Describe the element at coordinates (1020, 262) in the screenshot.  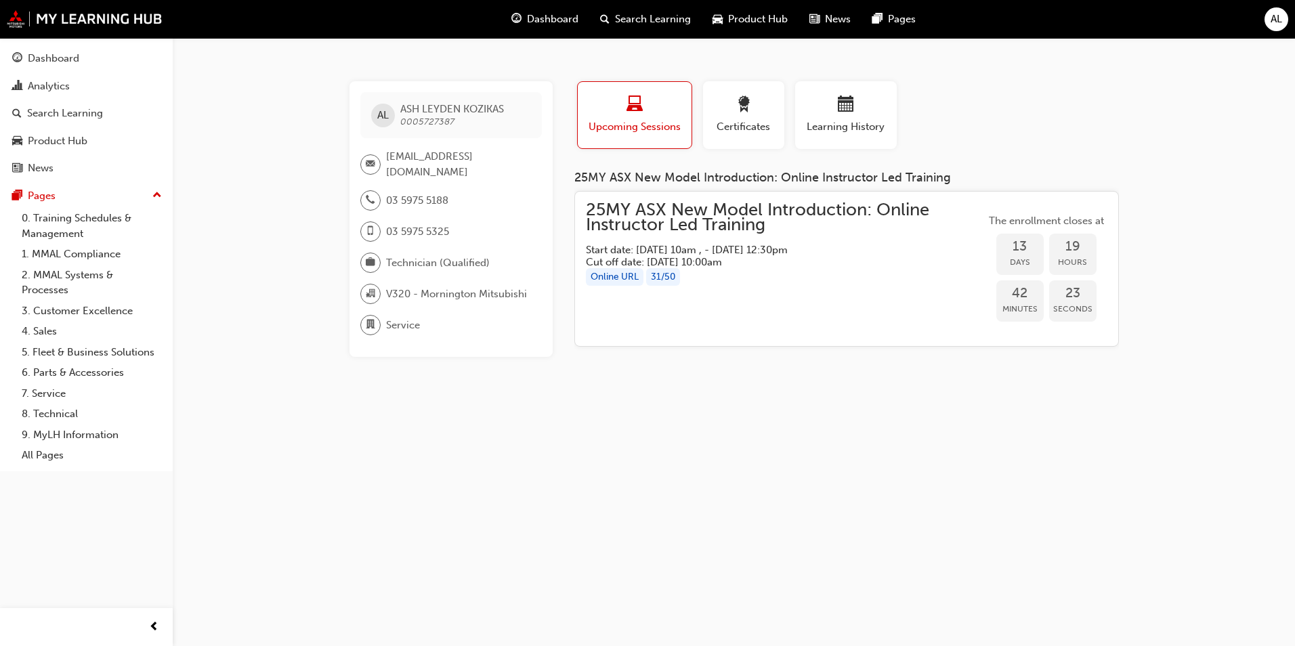
I see `span: Days` at that location.